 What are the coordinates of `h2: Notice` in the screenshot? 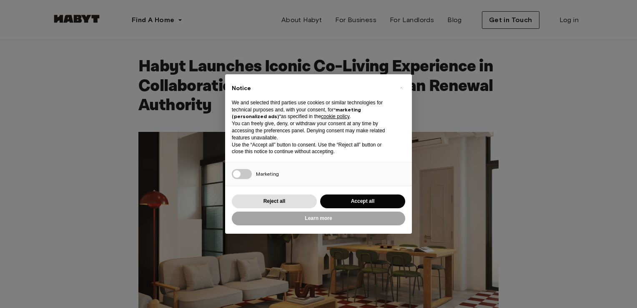 It's located at (312, 88).